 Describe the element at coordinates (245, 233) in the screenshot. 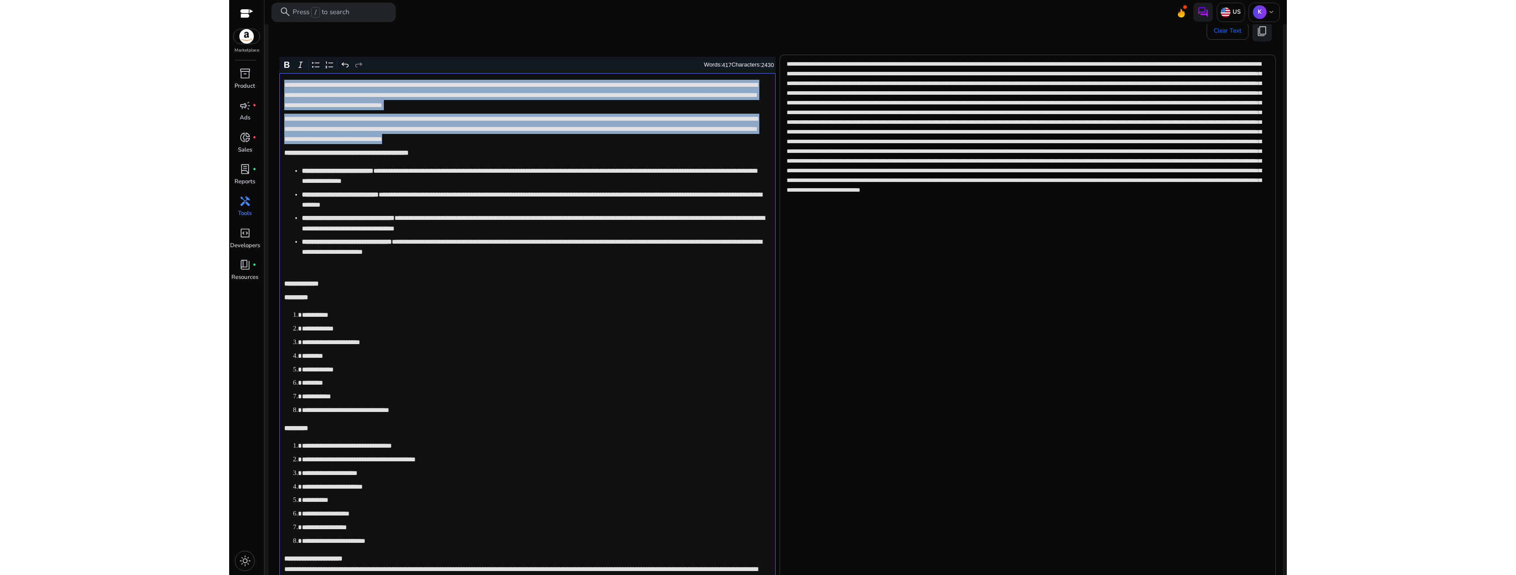

I see `span: code_blocks` at that location.